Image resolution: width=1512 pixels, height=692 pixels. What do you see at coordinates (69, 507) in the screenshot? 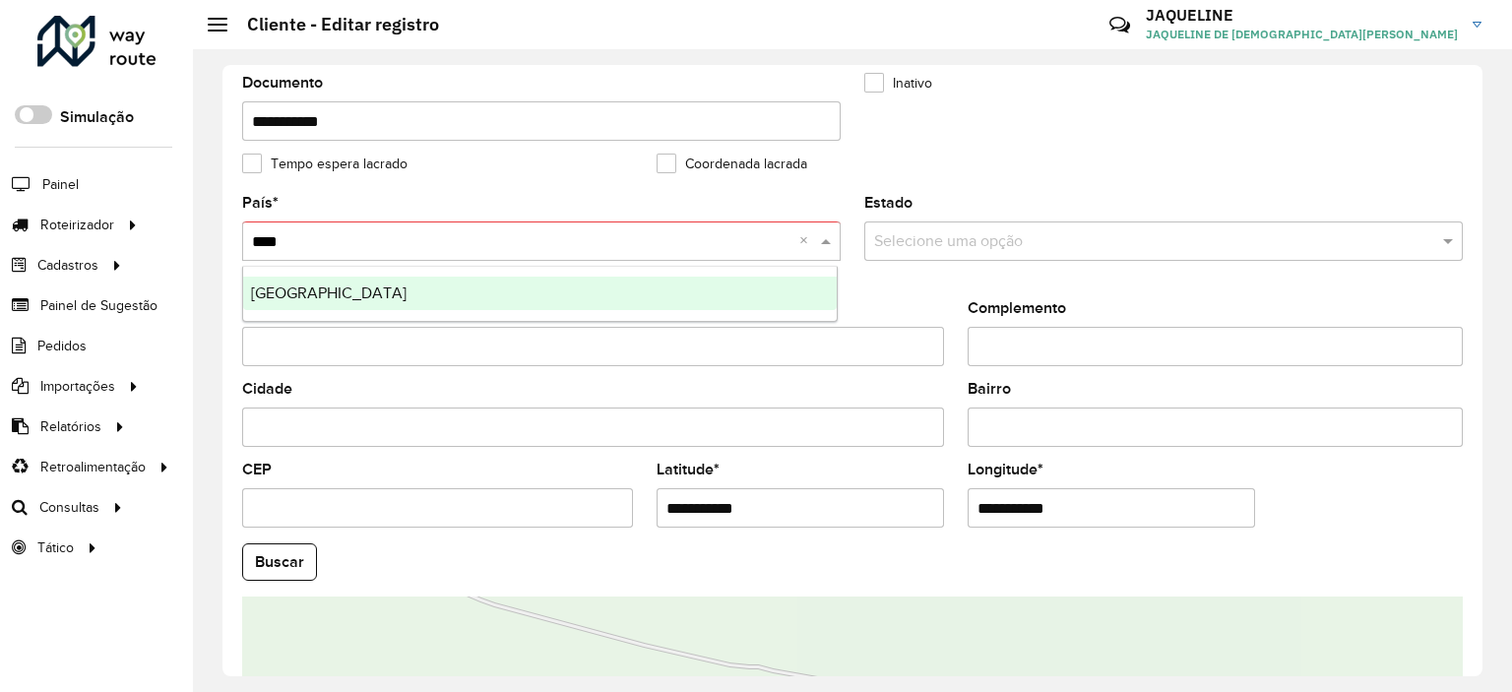
I see `span: Consultas` at bounding box center [69, 507].